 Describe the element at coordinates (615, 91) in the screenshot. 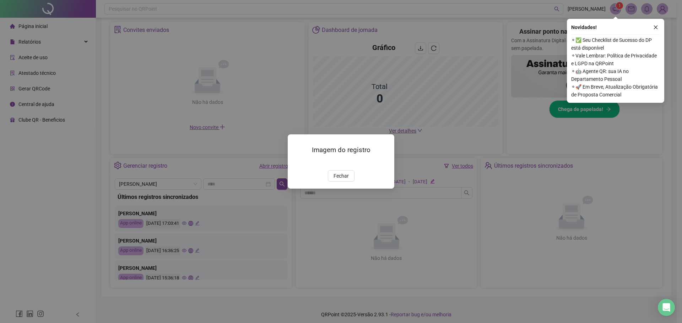

I see `span: ⚬ 🚀 Em Breve, Atualização Obrigatória de Proposta Comercial` at that location.